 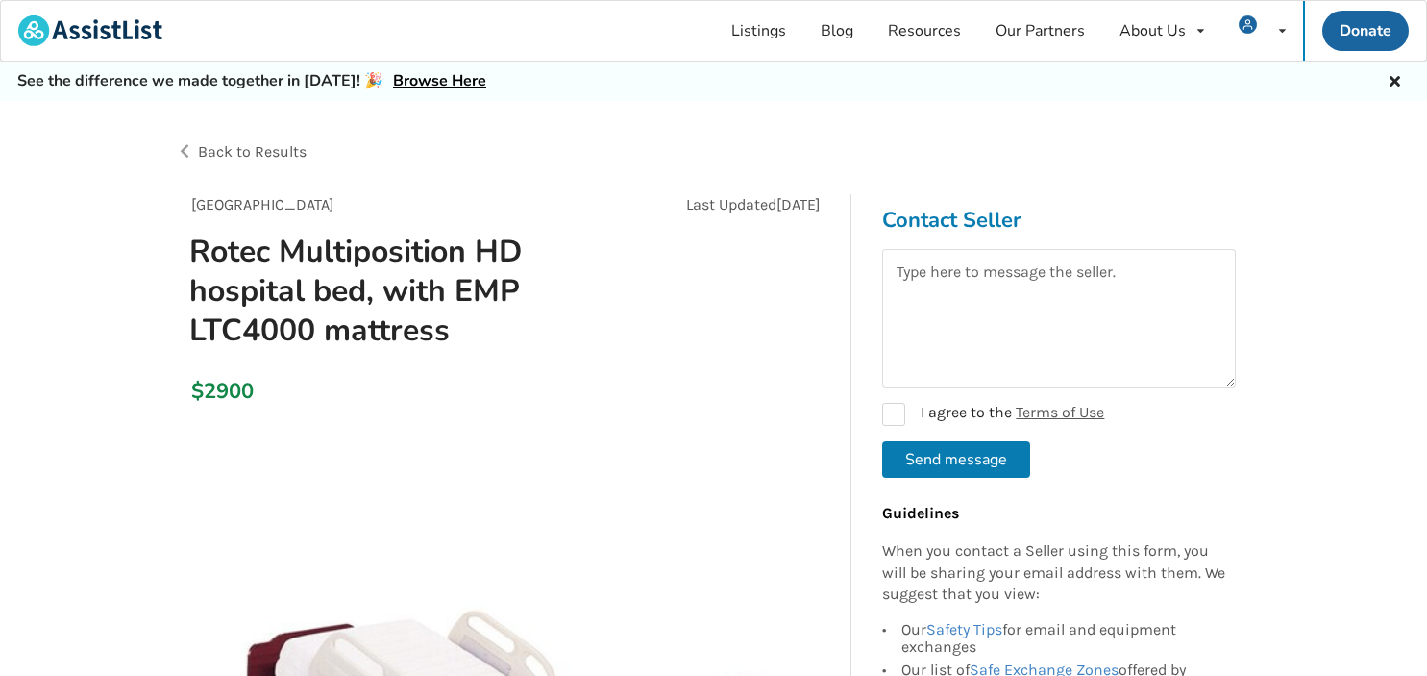 What do you see at coordinates (439, 81) in the screenshot?
I see `a: Browse Here` at bounding box center [439, 81].